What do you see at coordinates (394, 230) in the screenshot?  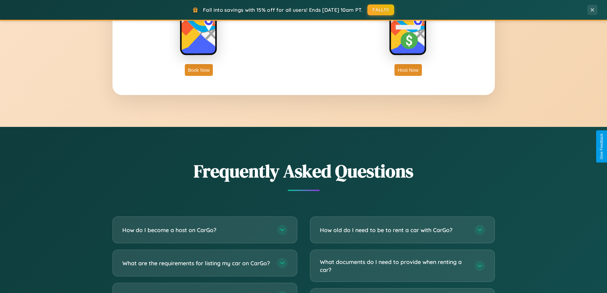 I see `h3: How old do I need to be to rent a car with CarGo?` at bounding box center [394, 230].